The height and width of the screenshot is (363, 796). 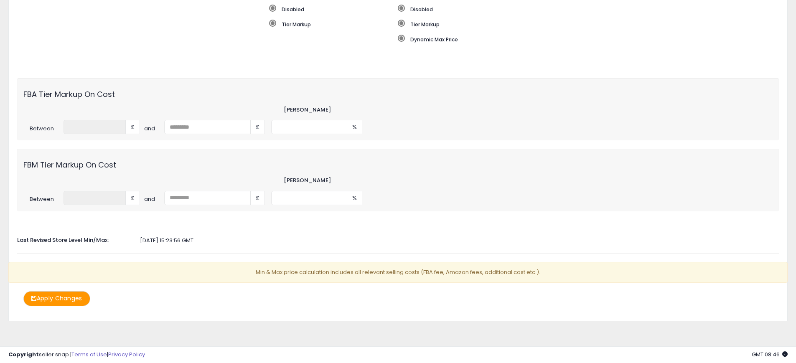 I want to click on span: 2025-09-11 08:46 GMT, so click(x=770, y=355).